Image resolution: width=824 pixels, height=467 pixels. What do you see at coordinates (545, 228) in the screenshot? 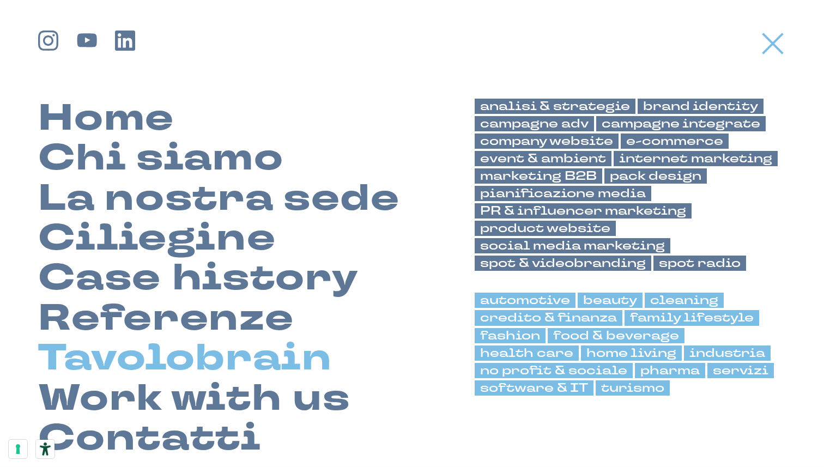
I see `a: product website` at bounding box center [545, 228].